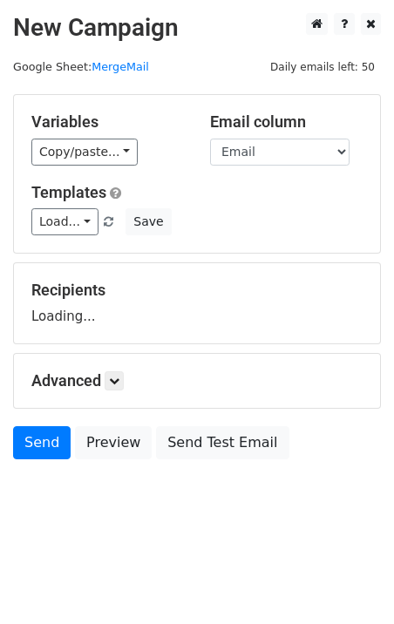  I want to click on h5: Email column, so click(286, 122).